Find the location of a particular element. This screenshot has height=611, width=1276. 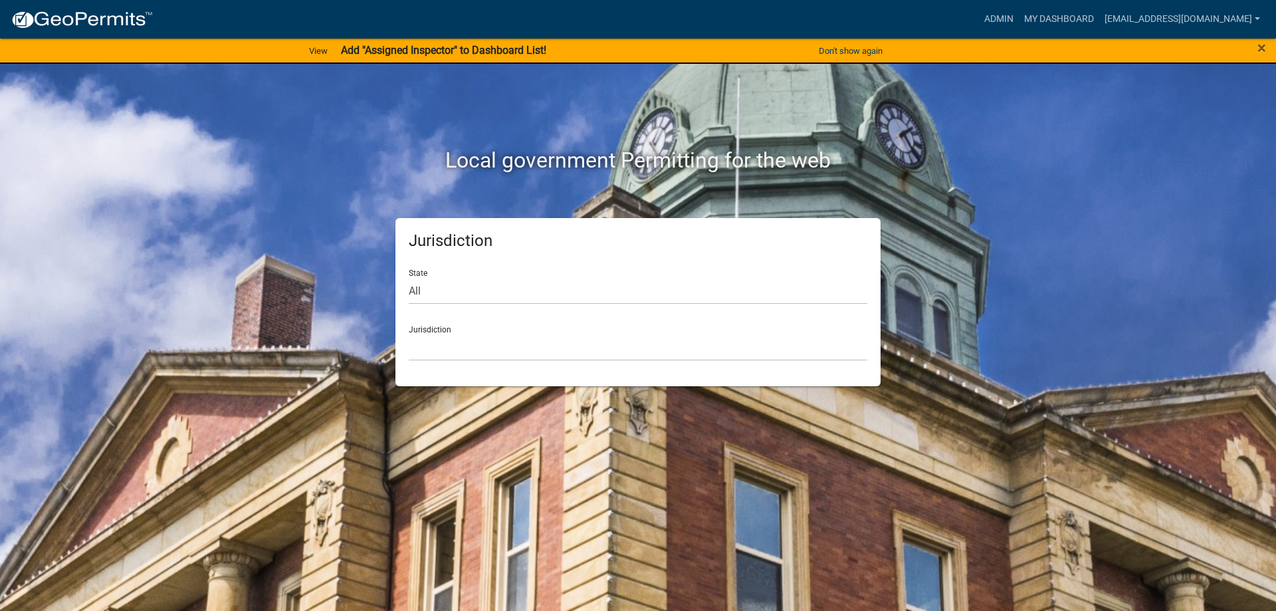

button: Close is located at coordinates (1261, 48).